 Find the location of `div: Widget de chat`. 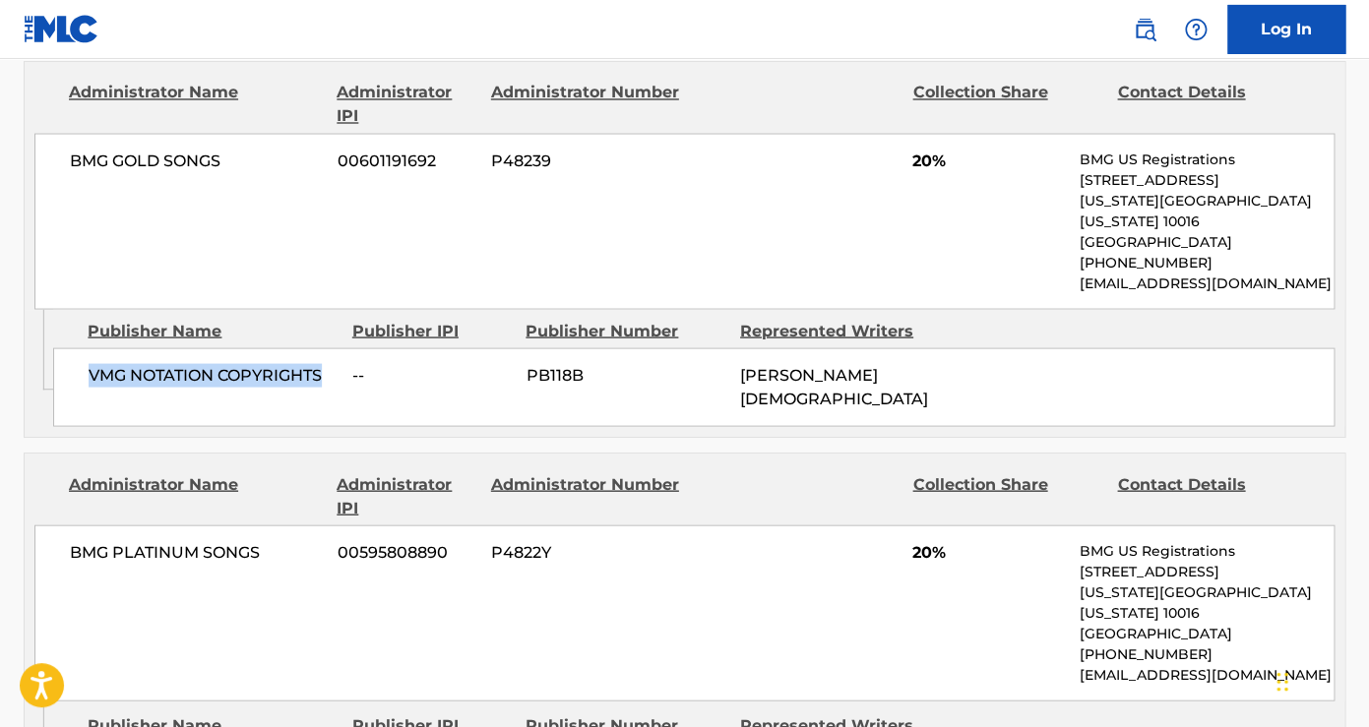

div: Widget de chat is located at coordinates (1319, 680).